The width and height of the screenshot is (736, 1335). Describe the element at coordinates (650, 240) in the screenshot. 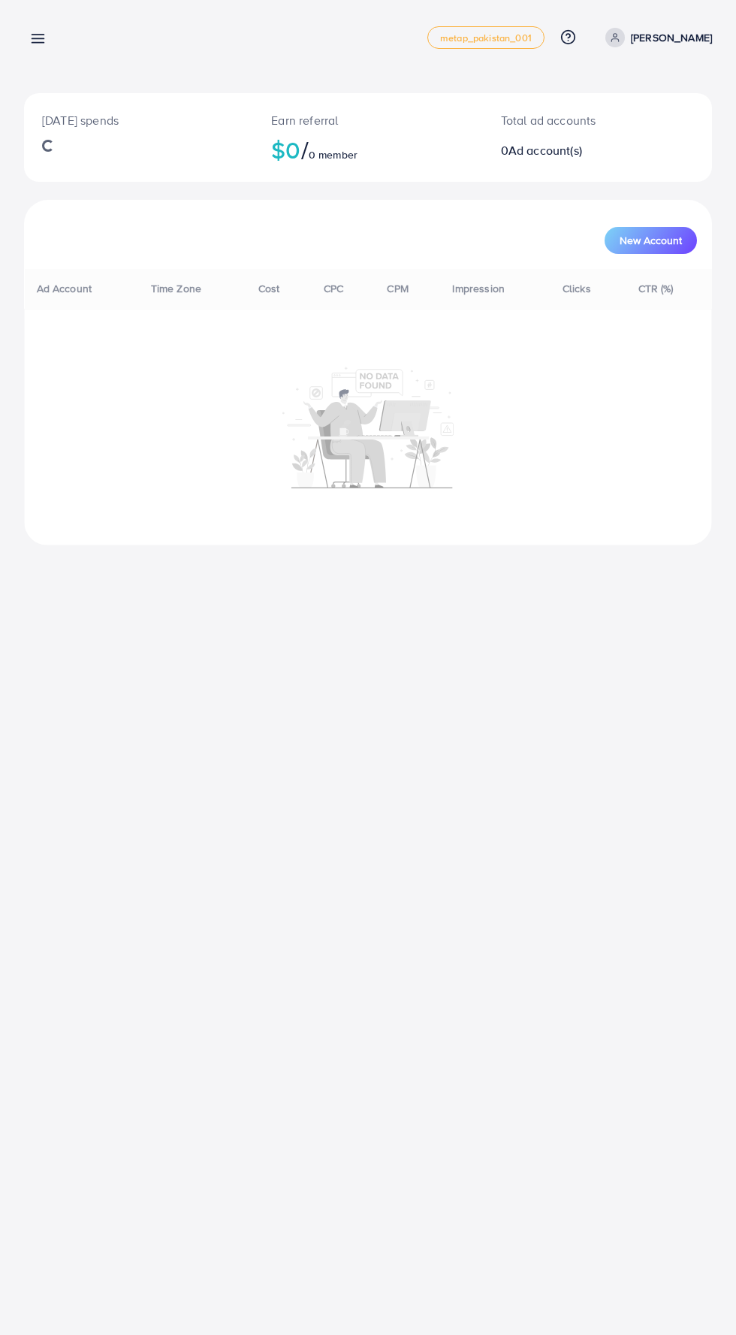

I see `span: New Account` at that location.